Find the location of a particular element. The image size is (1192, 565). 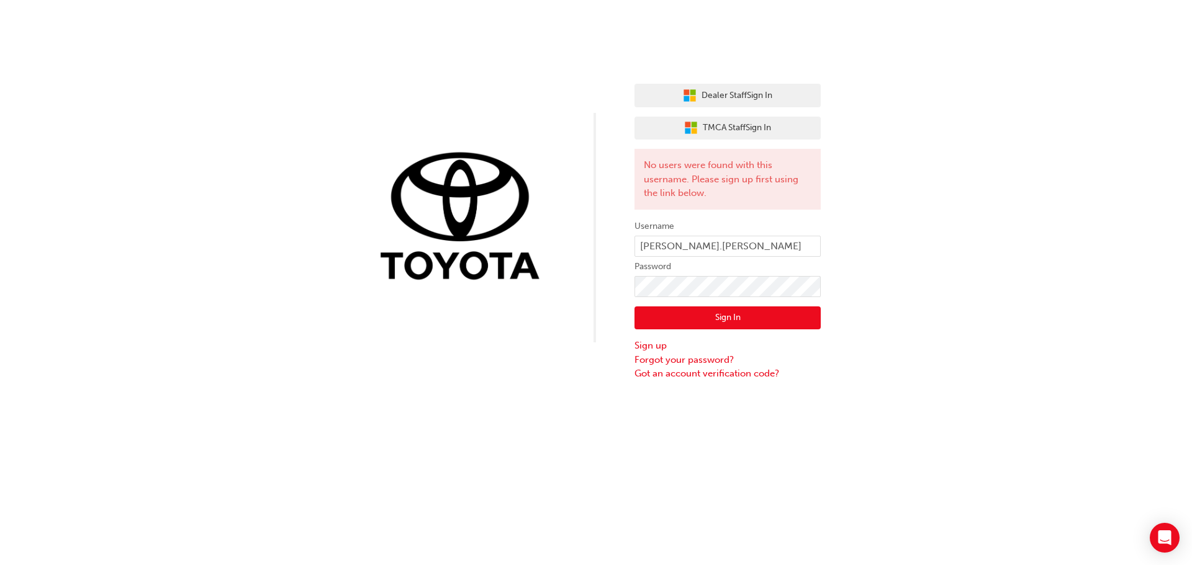

div: Open Intercom Messenger is located at coordinates (1164, 538).